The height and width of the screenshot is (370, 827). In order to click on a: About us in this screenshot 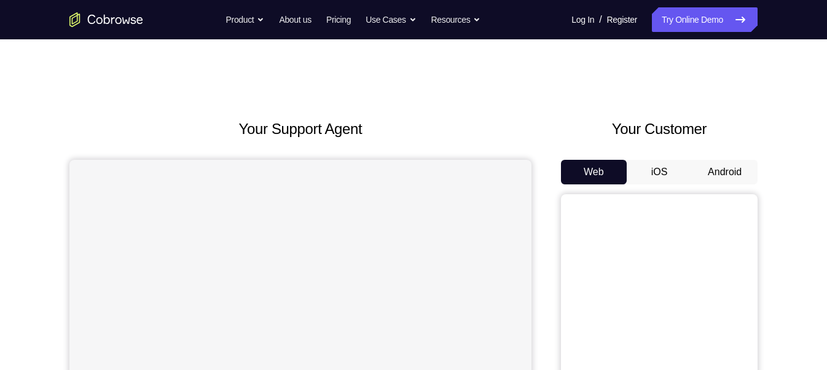, I will do `click(295, 20)`.